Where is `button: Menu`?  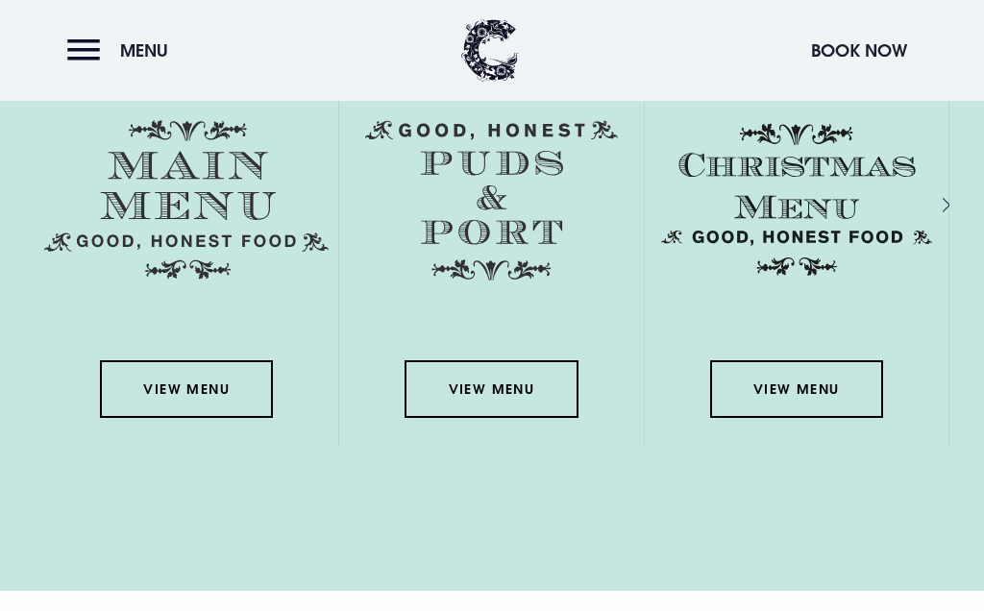
button: Menu is located at coordinates (122, 50).